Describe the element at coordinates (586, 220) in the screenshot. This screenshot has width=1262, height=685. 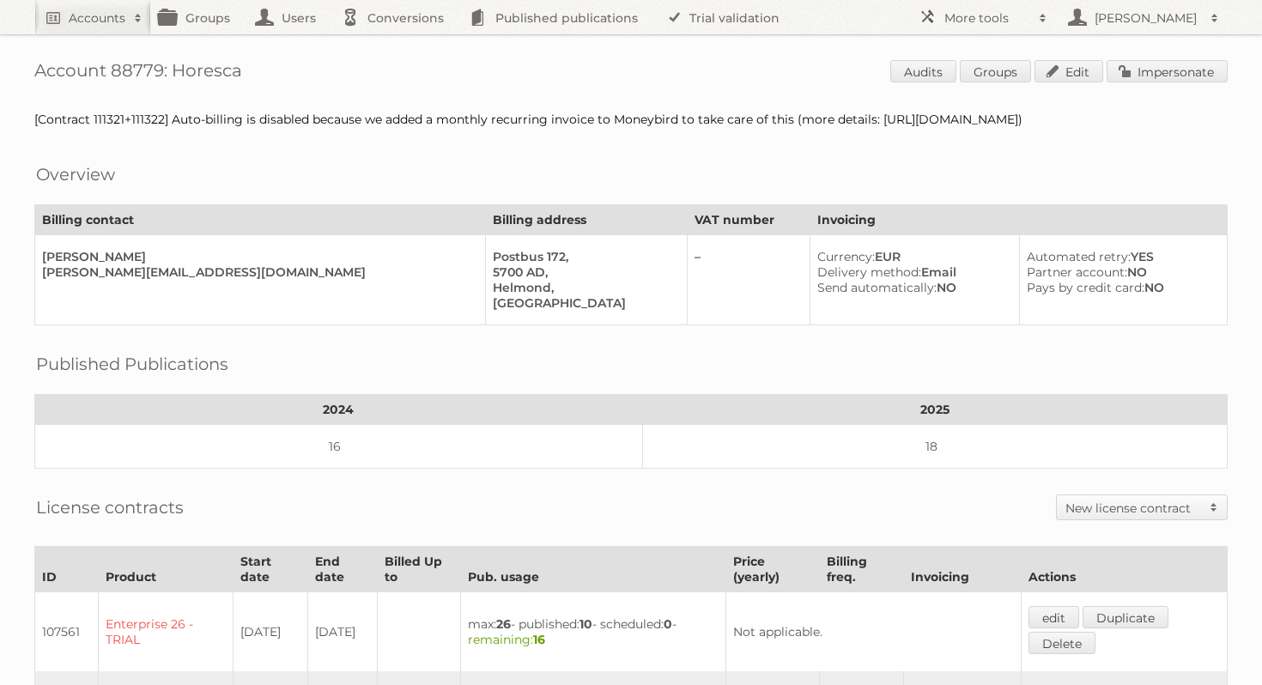
I see `th: Billing address` at that location.